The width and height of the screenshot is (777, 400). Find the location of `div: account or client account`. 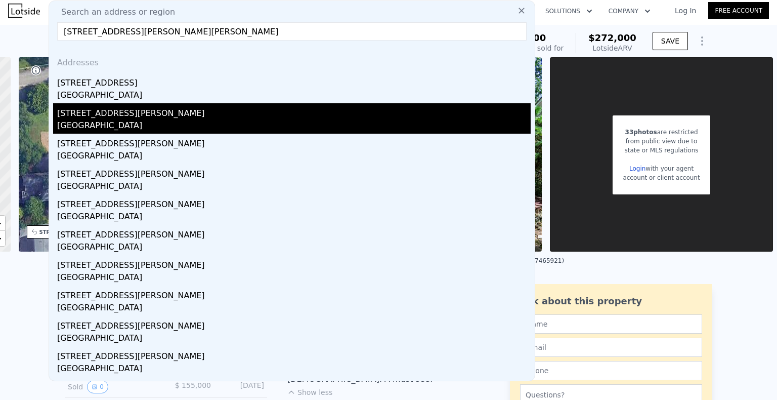

div: account or client account is located at coordinates (661, 178).